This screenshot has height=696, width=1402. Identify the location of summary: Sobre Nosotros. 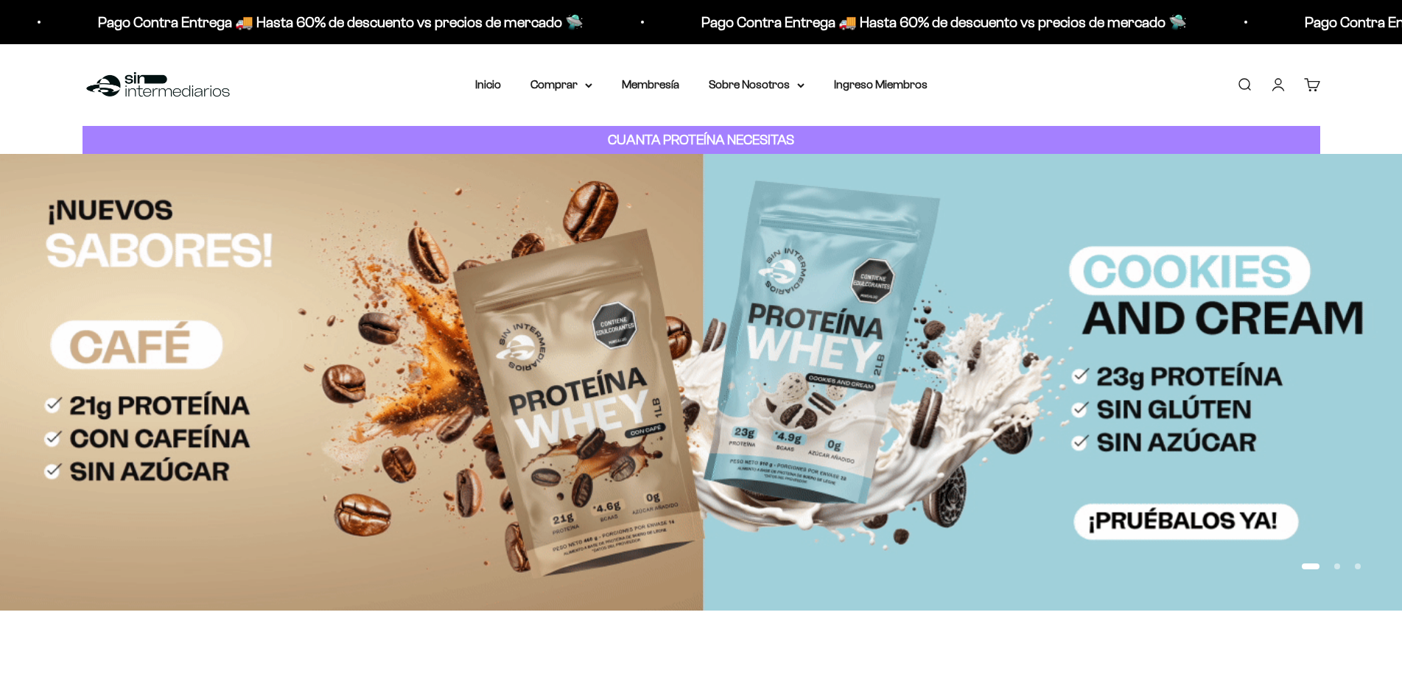
(757, 85).